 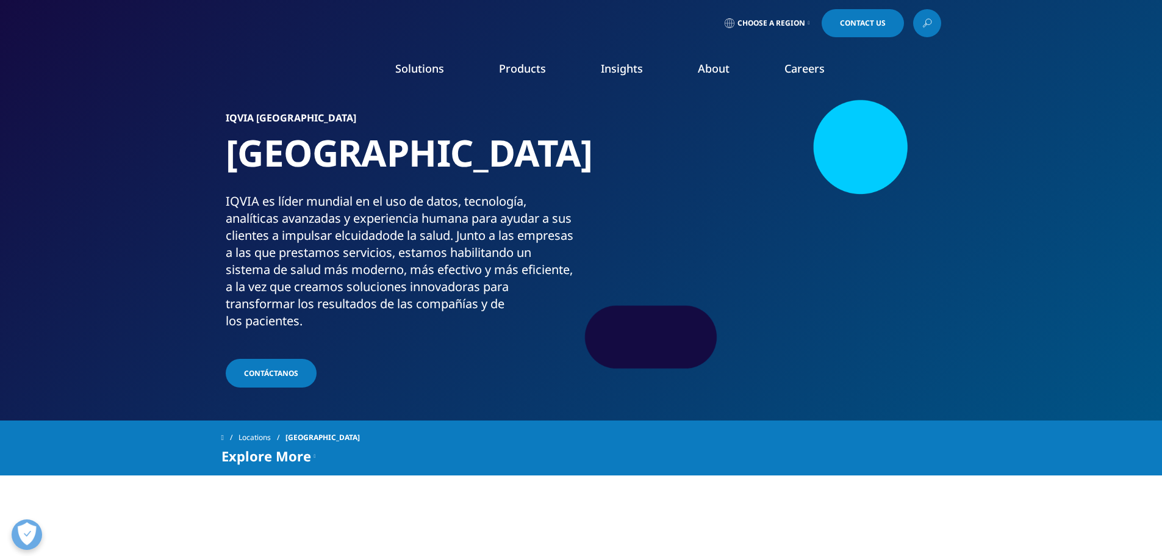 What do you see at coordinates (27, 535) in the screenshot?
I see `button: Abrir preferencias` at bounding box center [27, 535].